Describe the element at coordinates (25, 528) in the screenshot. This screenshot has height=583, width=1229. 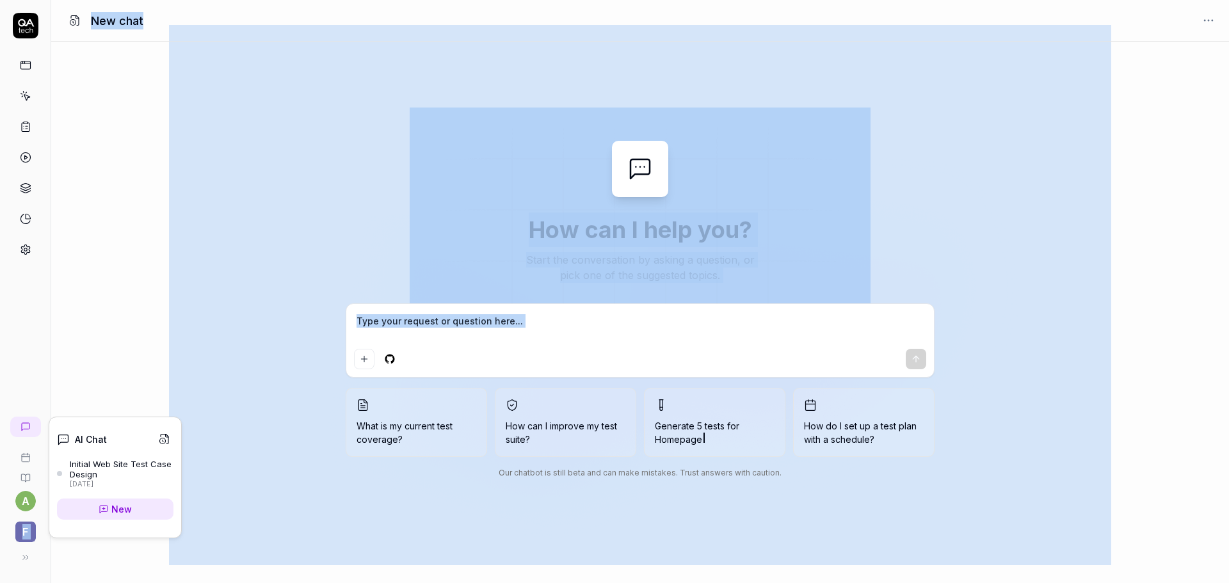
I see `button: F` at that location.